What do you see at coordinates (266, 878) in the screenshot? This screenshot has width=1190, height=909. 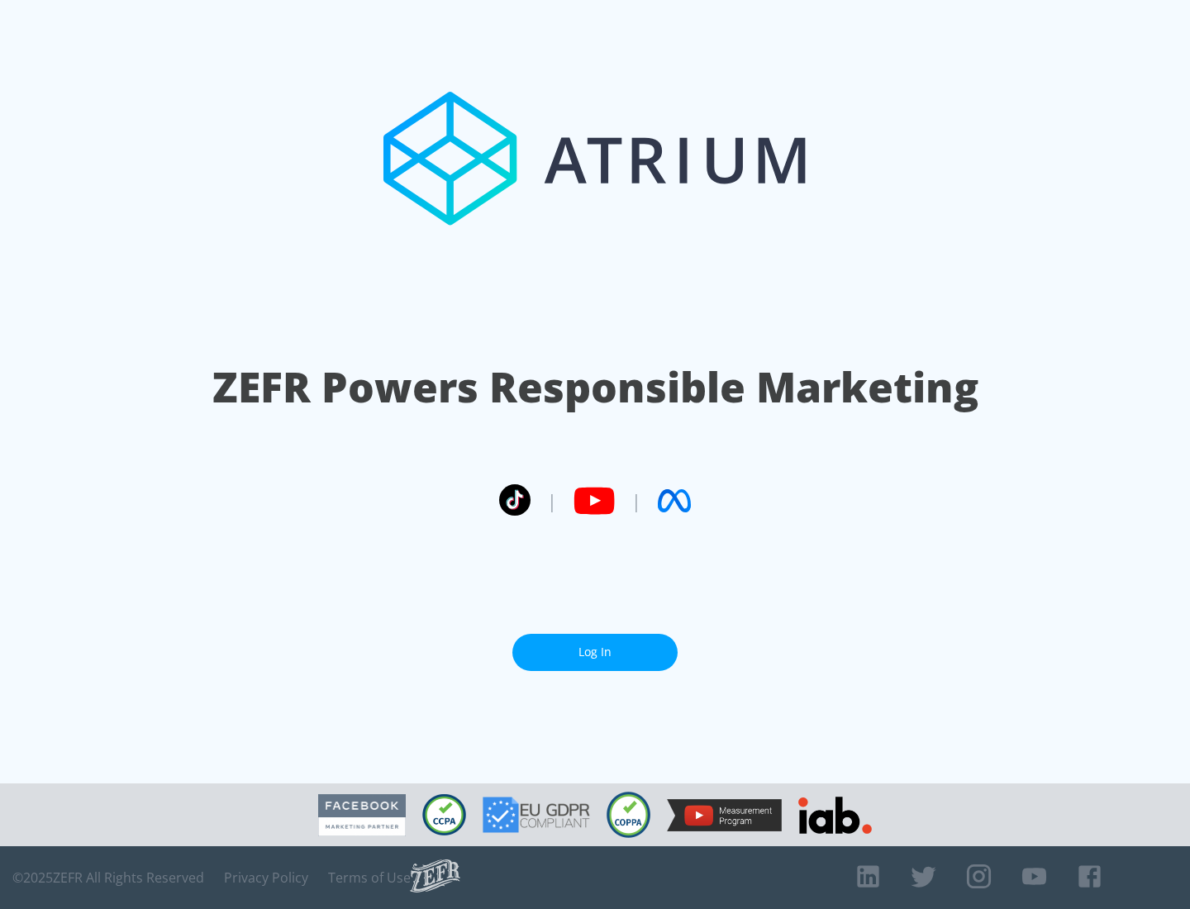 I see `a: Privacy Policy` at bounding box center [266, 878].